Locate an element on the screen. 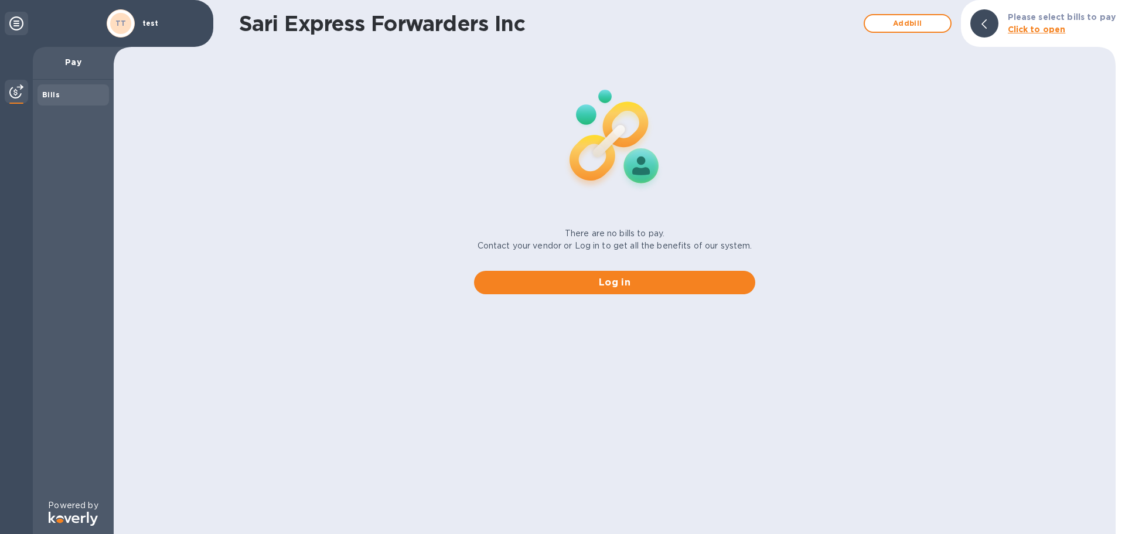 The height and width of the screenshot is (534, 1125). button: Addbill is located at coordinates (907, 23).